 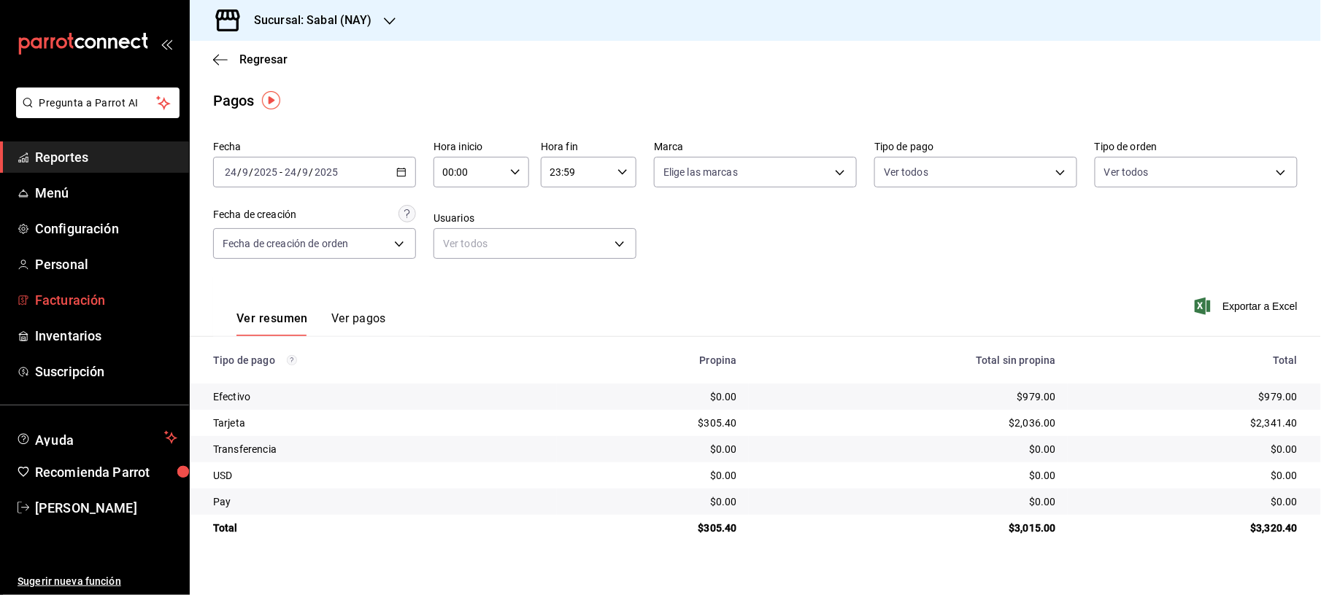 What do you see at coordinates (106, 336) in the screenshot?
I see `span: Inventarios` at bounding box center [106, 336].